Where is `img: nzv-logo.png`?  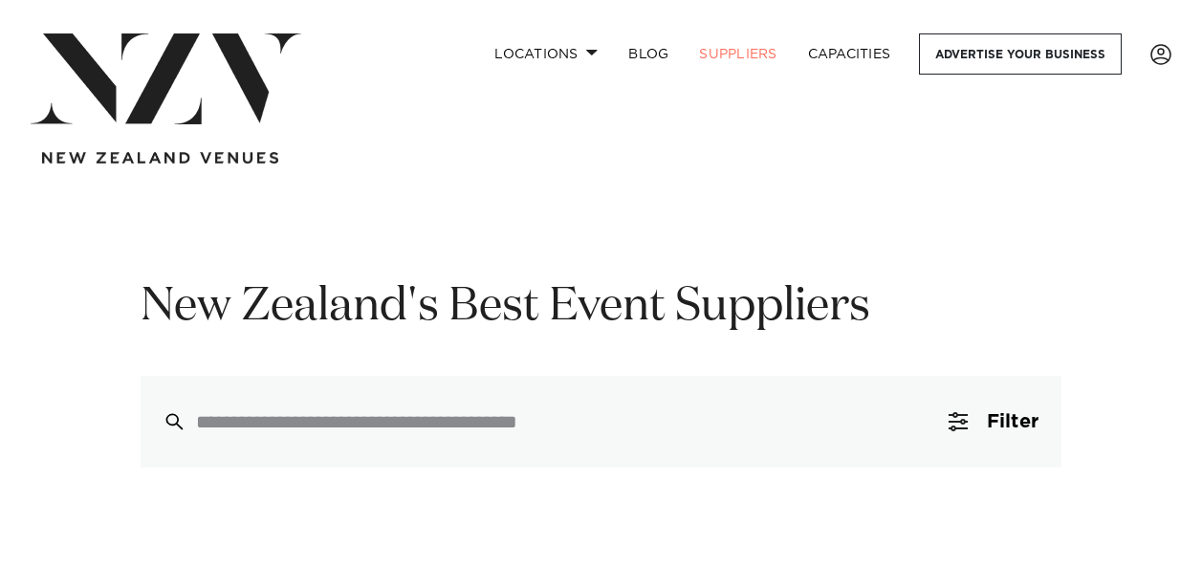
img: nzv-logo.png is located at coordinates (165, 78).